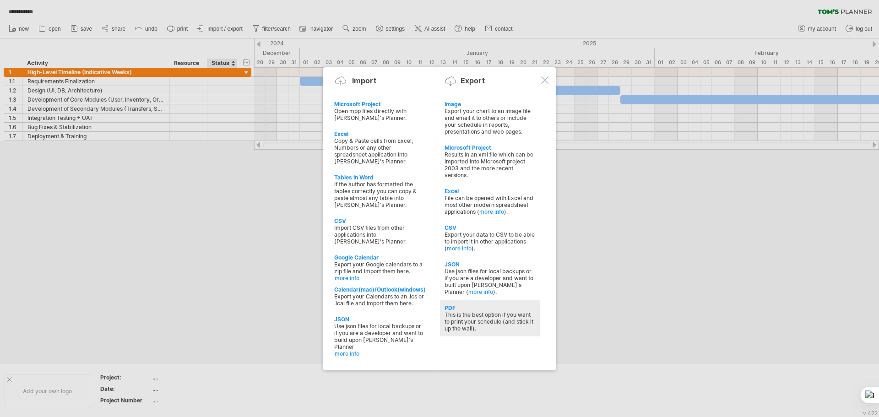 This screenshot has width=879, height=417. I want to click on div: File can be opened with Excel and most other modern spreadsheet applications ( )., so click(490, 205).